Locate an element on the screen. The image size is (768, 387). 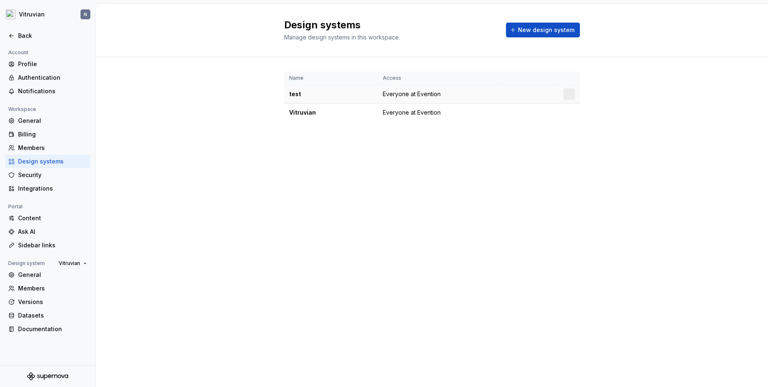
div: Security is located at coordinates (53, 175).